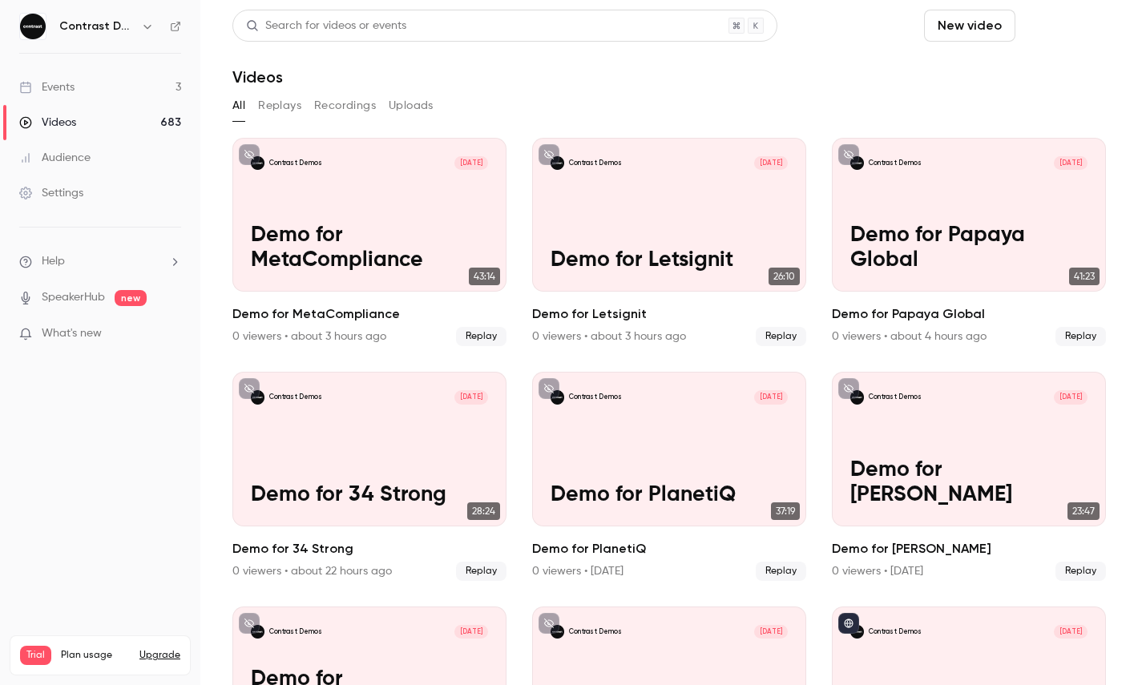  I want to click on li: Demo for Biddle, so click(969, 476).